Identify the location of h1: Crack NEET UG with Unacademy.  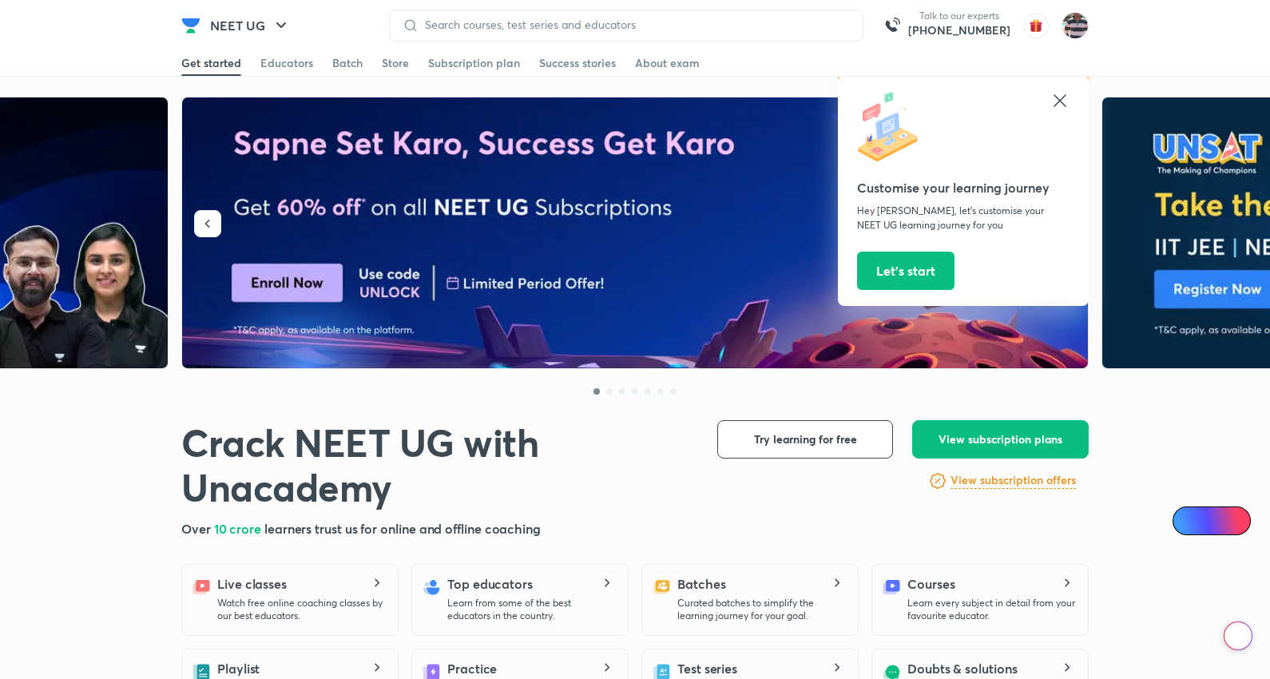
(436, 465).